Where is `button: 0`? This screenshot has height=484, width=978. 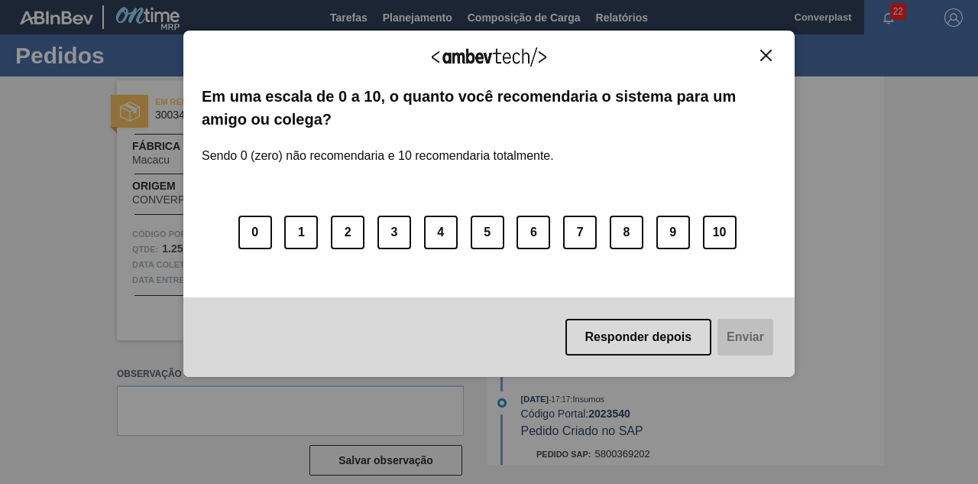 button: 0 is located at coordinates (255, 232).